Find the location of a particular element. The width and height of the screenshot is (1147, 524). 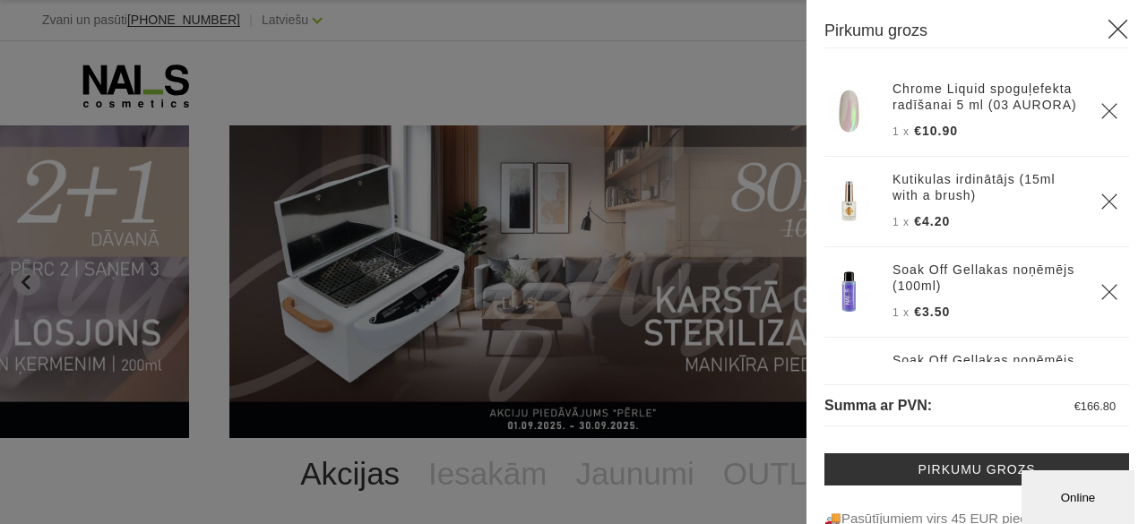

a: Soak Off Gellakas noņēmējs (30ml) is located at coordinates (986, 368).